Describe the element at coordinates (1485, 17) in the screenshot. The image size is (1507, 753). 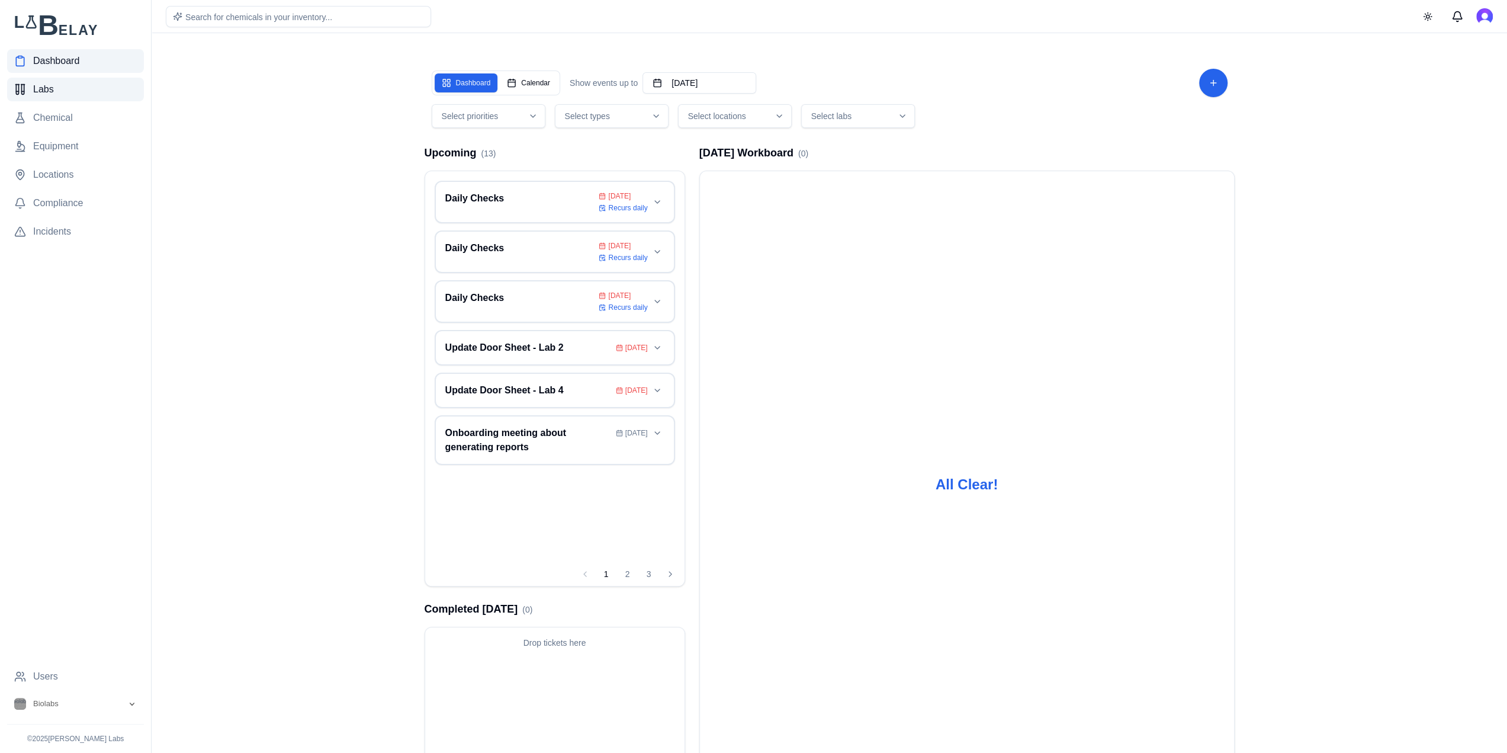
I see `img: Amulang Shikeeva` at that location.